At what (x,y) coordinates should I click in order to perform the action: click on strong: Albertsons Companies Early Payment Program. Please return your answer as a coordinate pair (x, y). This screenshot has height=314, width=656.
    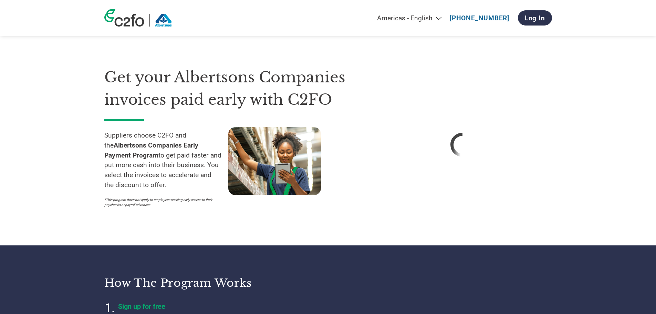
    Looking at the image, I should click on (151, 150).